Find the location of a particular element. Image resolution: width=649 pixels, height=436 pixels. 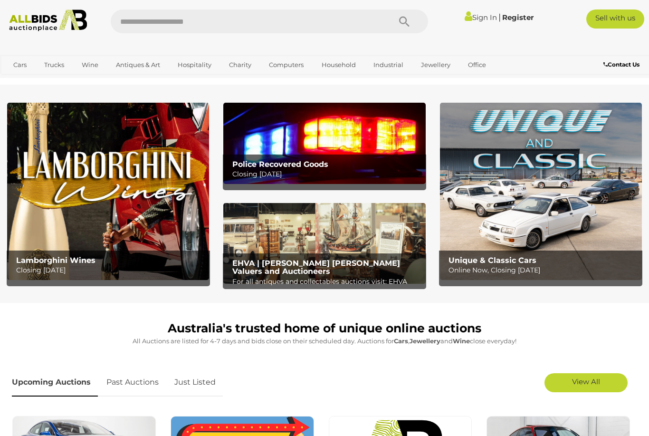

a: Industrial is located at coordinates (388, 65).